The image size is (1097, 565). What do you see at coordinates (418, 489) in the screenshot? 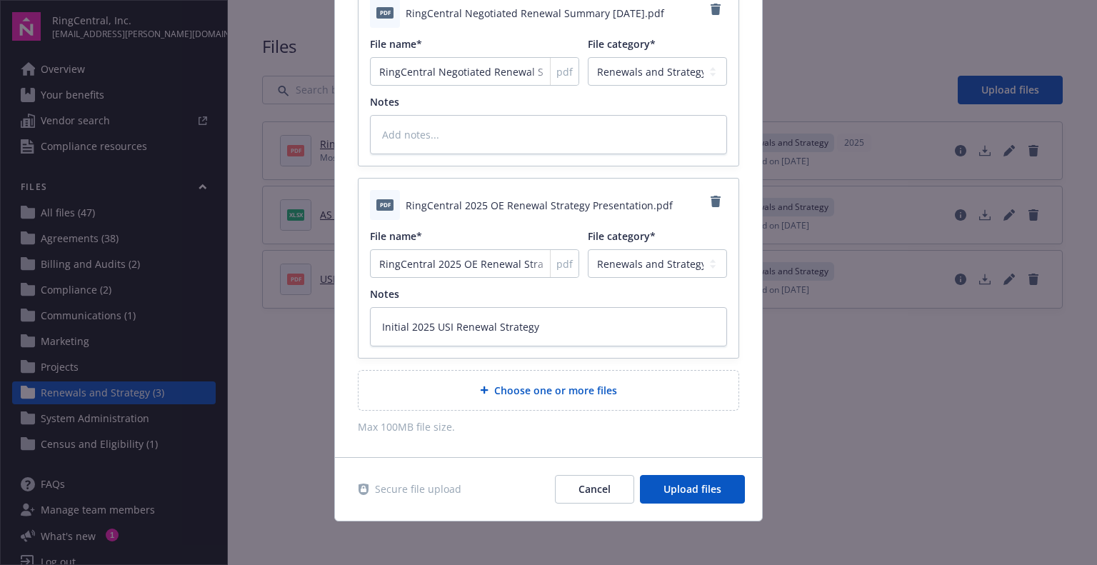
I see `span: Secure file upload` at bounding box center [418, 489].